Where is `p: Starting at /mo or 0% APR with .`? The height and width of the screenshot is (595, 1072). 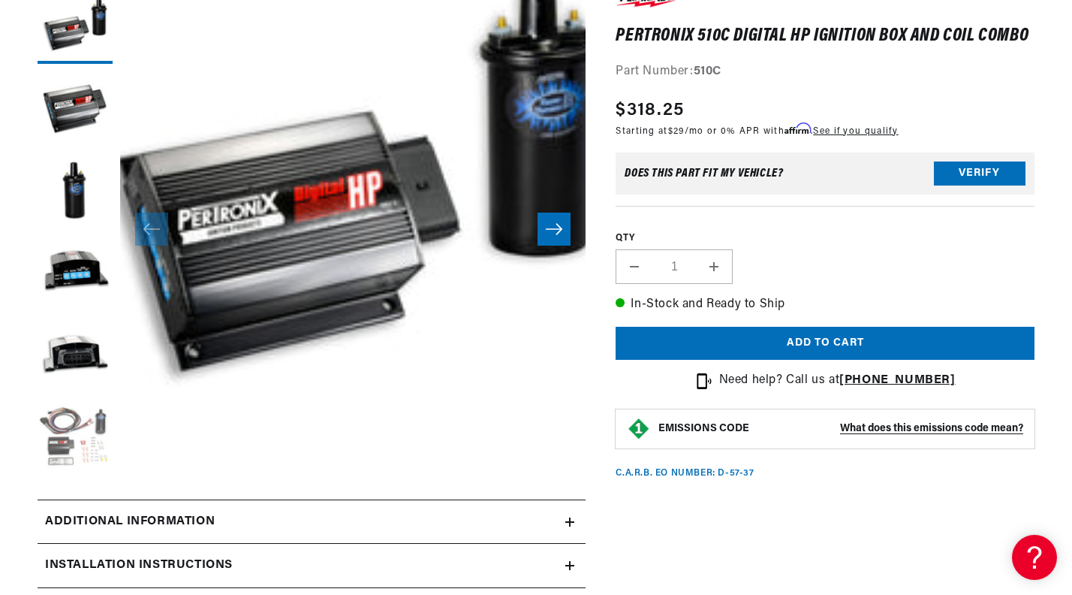
p: Starting at /mo or 0% APR with . is located at coordinates (757, 131).